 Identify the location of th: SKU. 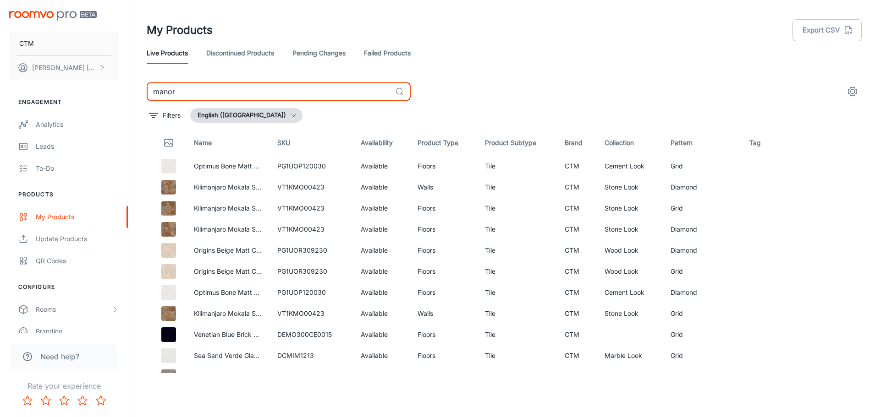
(312, 143).